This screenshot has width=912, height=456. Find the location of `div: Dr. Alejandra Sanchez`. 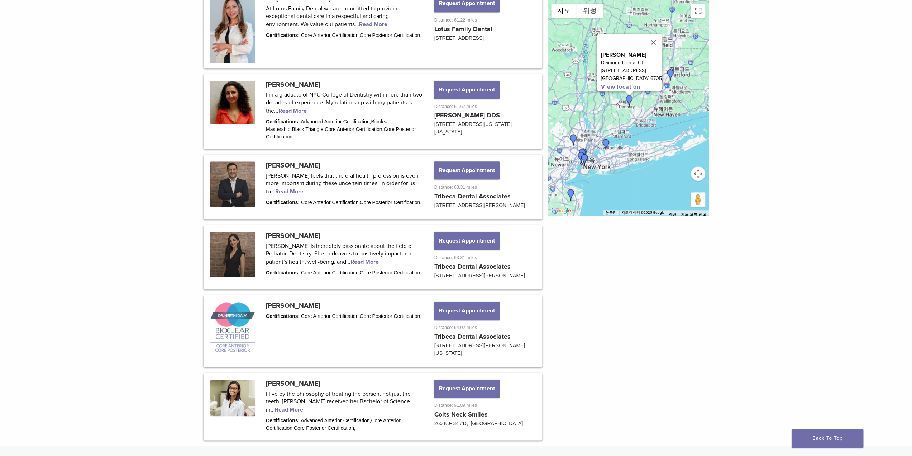

div: Dr. Alejandra Sanchez is located at coordinates (574, 140).